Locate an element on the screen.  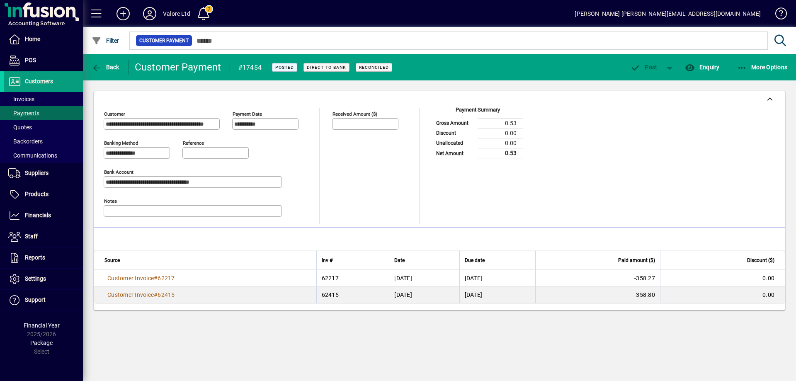
app-page-summary-card: Payment Summary is located at coordinates (478, 134).